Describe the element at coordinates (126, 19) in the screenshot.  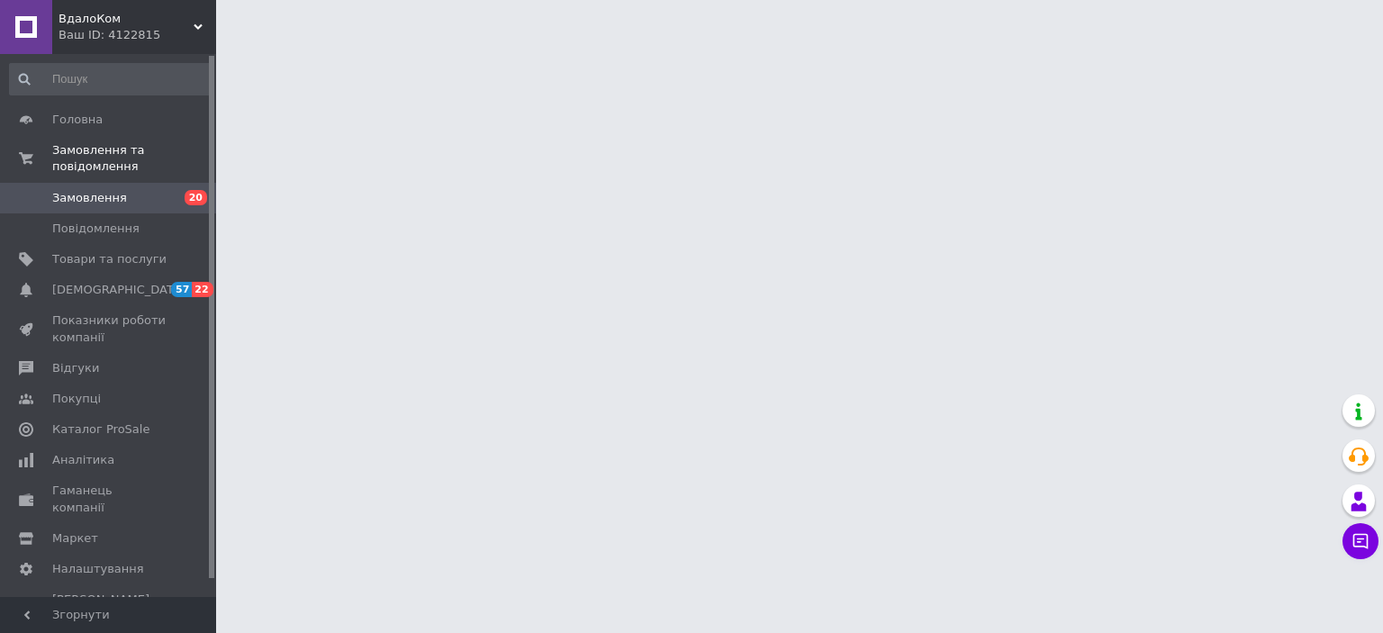
I see `span: ВдалоКом` at that location.